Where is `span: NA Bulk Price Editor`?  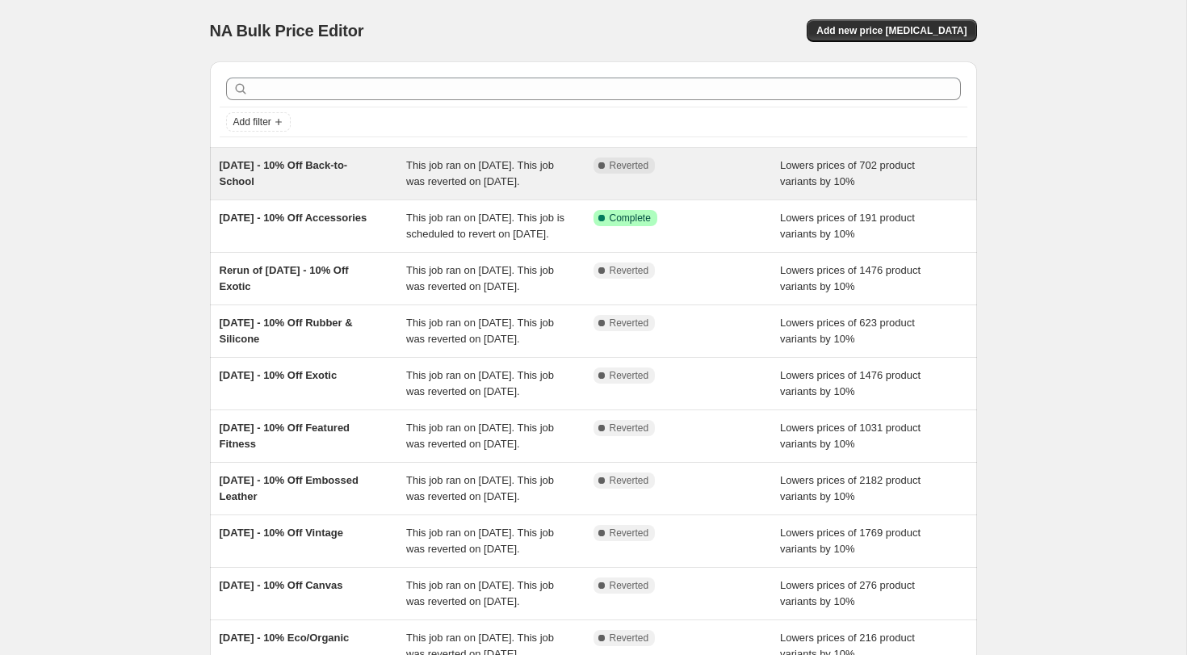
span: NA Bulk Price Editor is located at coordinates (287, 31).